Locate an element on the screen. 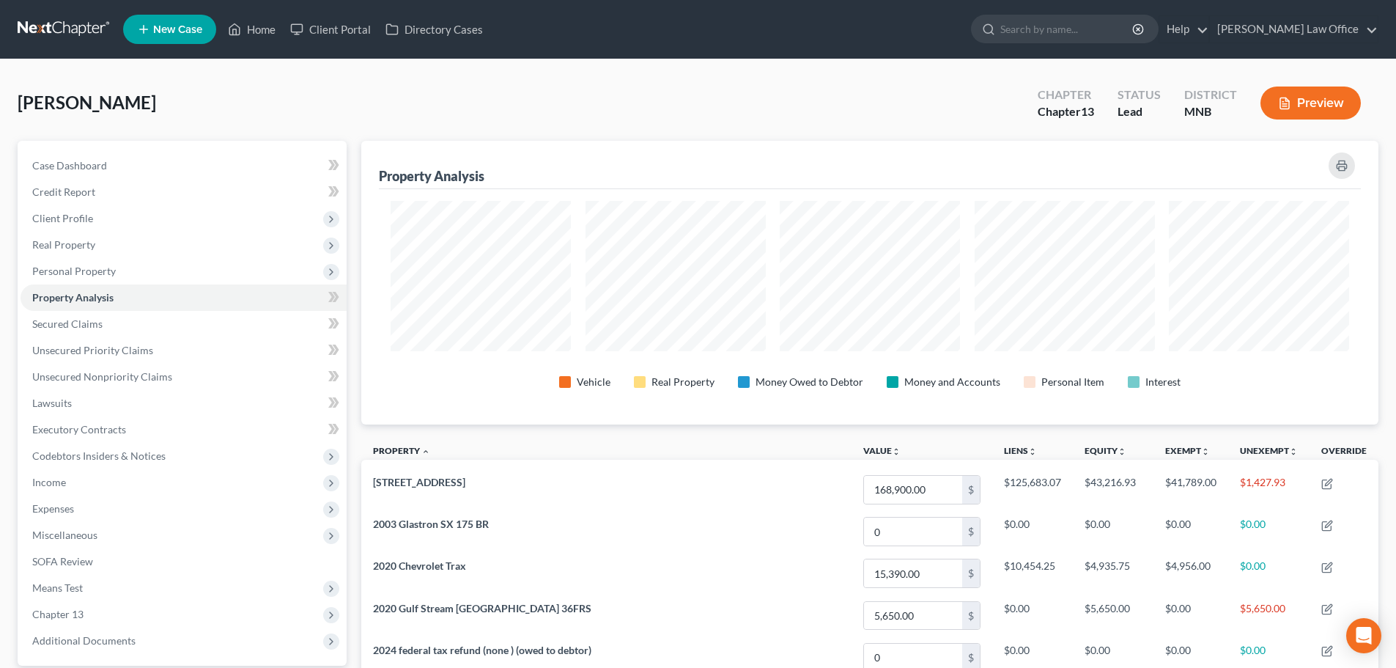 This screenshot has height=668, width=1396. span: 2020 Chevrolet Trax is located at coordinates (419, 565).